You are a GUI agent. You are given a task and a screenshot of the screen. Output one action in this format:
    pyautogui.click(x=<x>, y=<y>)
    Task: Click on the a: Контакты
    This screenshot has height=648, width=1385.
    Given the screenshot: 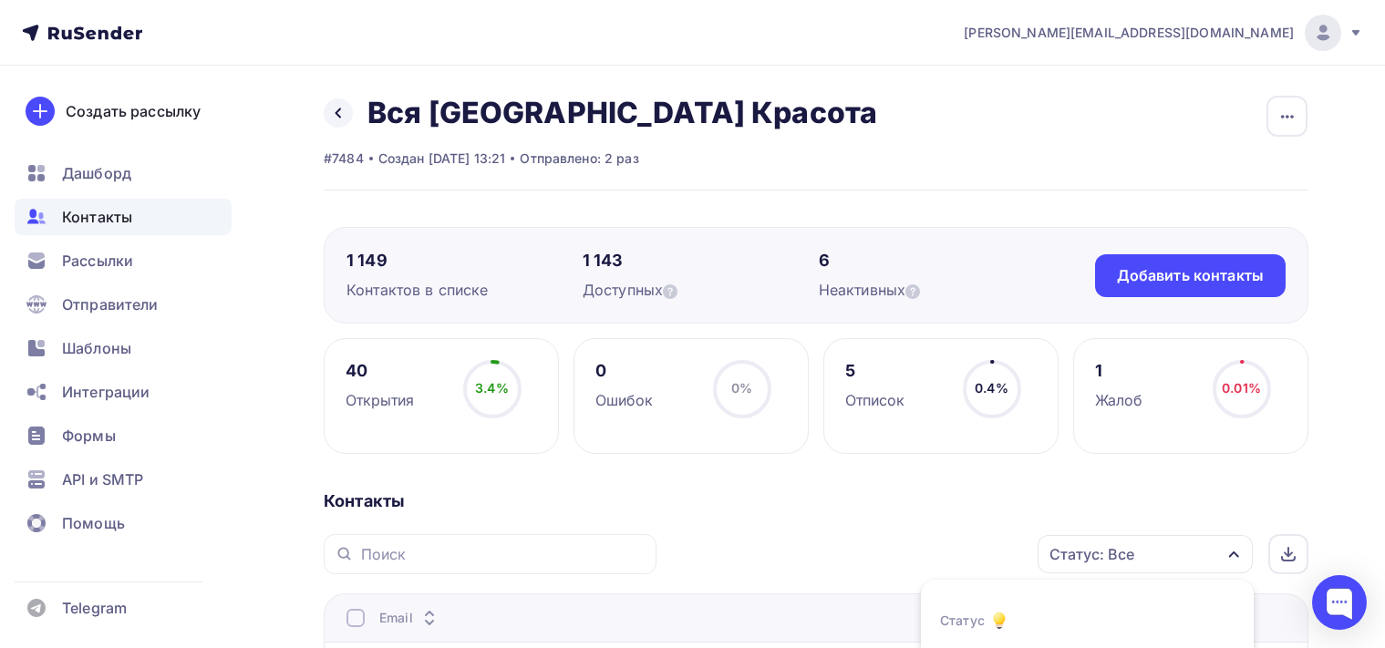 What is the action you would take?
    pyautogui.click(x=123, y=217)
    